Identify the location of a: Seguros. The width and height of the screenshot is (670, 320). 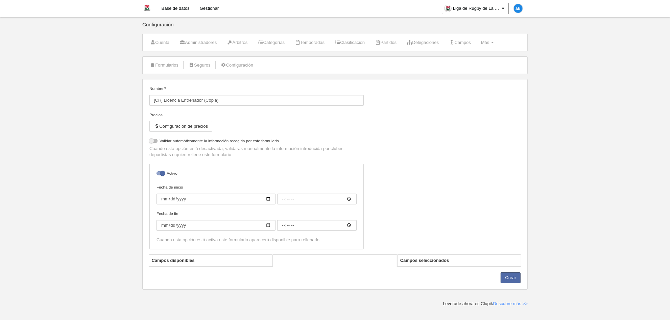
(199, 65).